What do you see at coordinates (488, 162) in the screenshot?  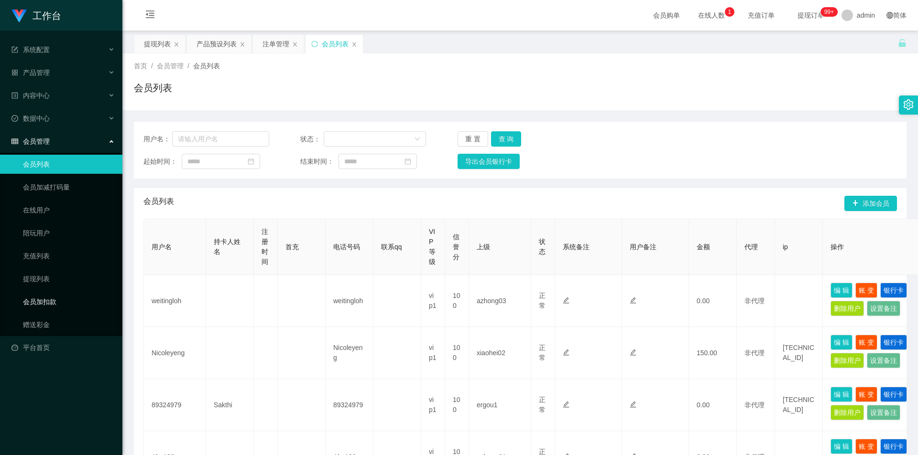 I see `button: 导出会员银行卡` at bounding box center [488, 162].